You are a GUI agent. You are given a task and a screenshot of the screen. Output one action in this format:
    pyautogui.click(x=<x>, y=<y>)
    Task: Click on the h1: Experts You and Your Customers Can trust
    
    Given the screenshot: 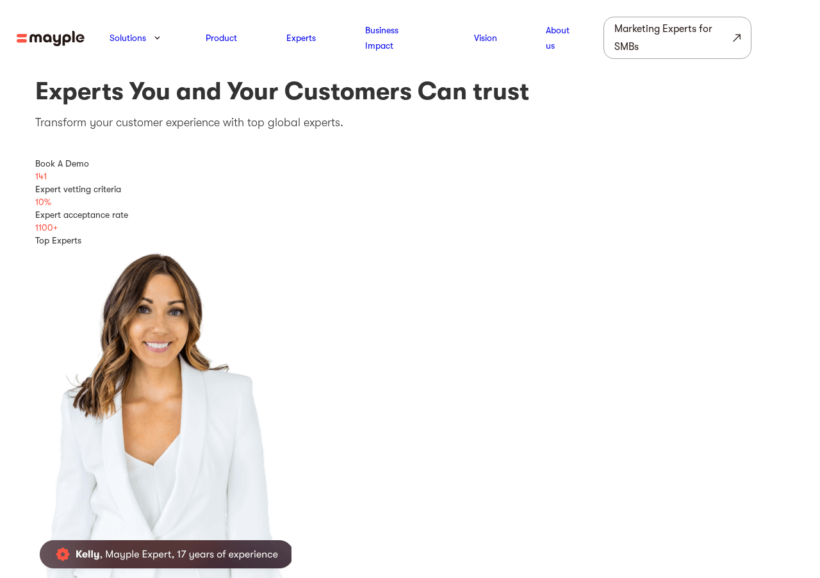 What is the action you would take?
    pyautogui.click(x=410, y=91)
    